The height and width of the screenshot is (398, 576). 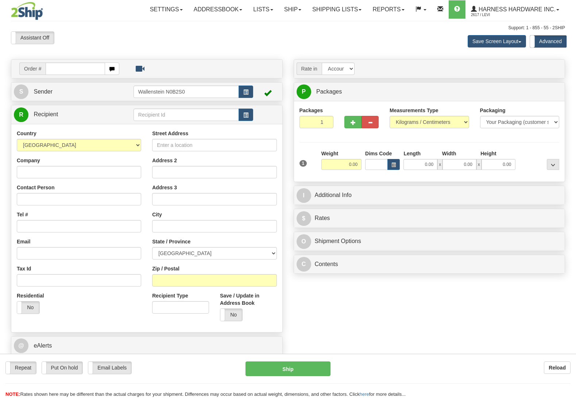 What do you see at coordinates (497, 41) in the screenshot?
I see `button: Save Screen Layout` at bounding box center [497, 41].